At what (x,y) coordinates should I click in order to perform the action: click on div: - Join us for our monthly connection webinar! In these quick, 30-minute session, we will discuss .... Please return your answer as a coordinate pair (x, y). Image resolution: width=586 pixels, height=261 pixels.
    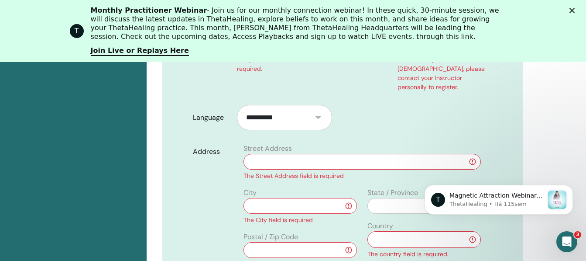
    Looking at the image, I should click on (297, 24).